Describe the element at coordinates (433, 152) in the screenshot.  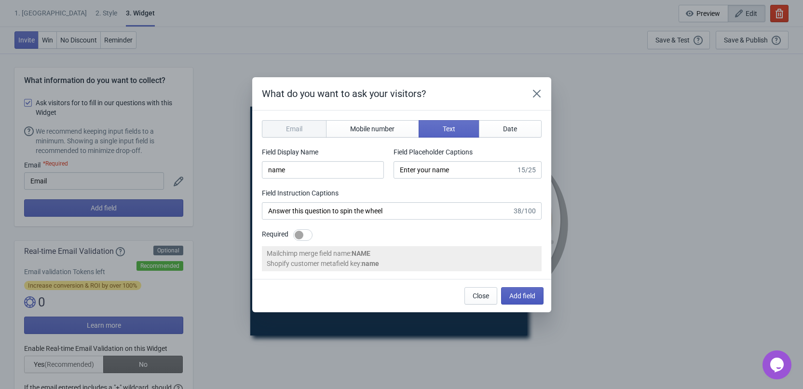
I see `label: Field Placeholder Captions` at that location.